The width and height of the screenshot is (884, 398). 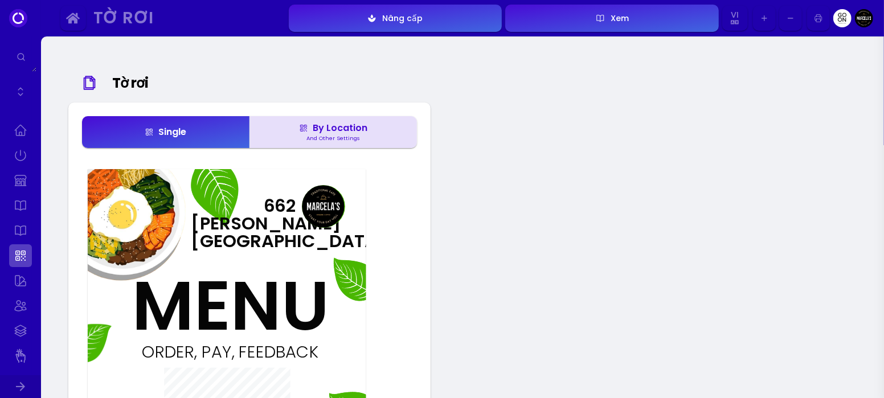 I want to click on div: ORDER, PAY, FEEDBACK, so click(x=230, y=352).